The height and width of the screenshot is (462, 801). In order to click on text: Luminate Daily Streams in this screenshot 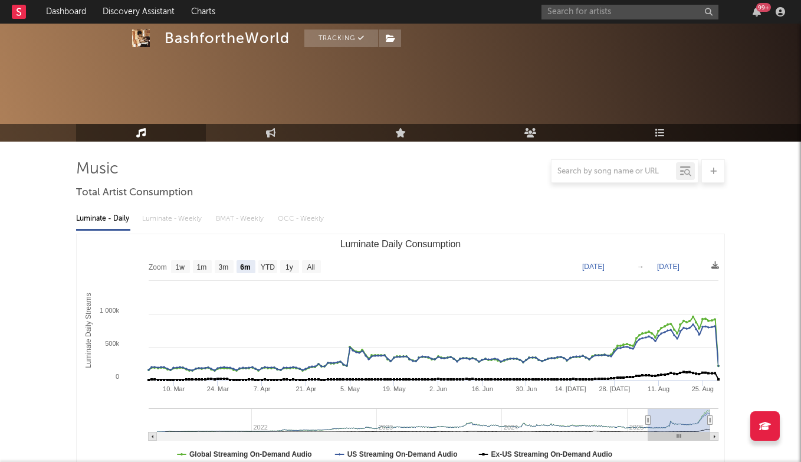, I will do `click(88, 330)`.